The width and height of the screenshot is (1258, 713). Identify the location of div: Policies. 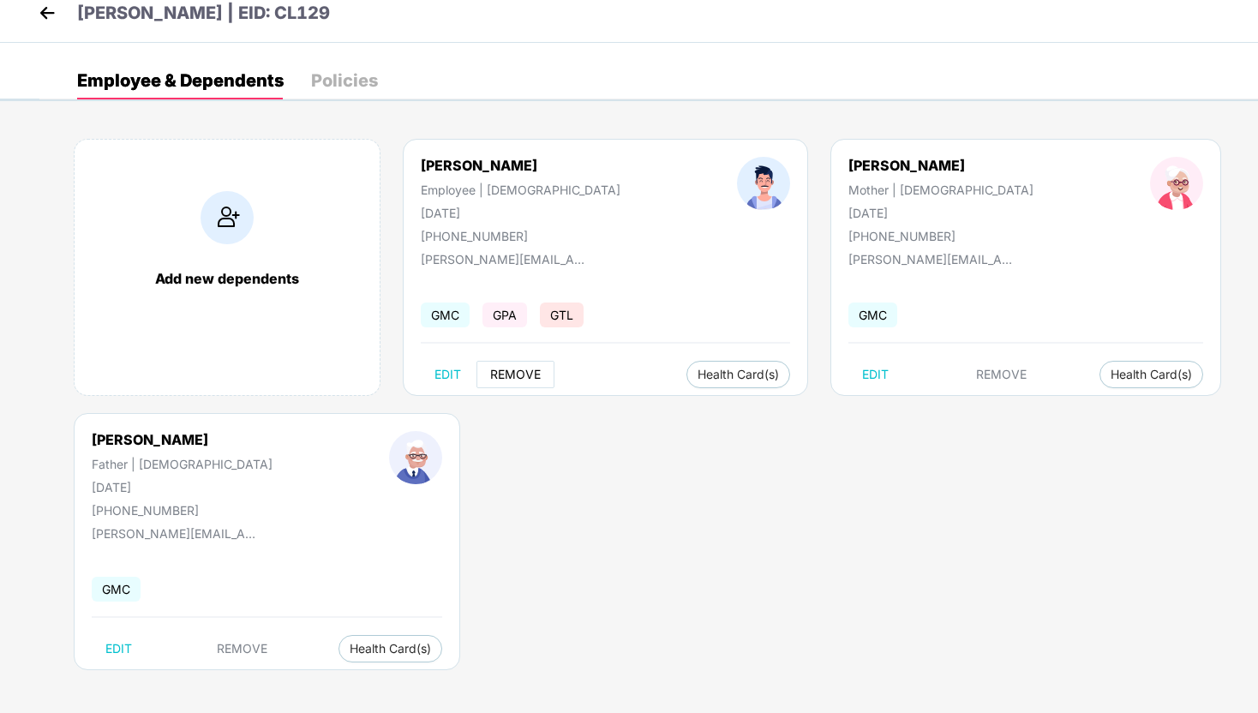
(344, 81).